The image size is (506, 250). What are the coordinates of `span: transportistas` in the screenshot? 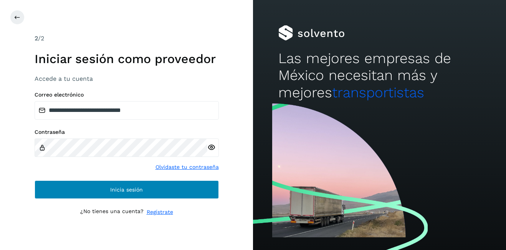 It's located at (378, 92).